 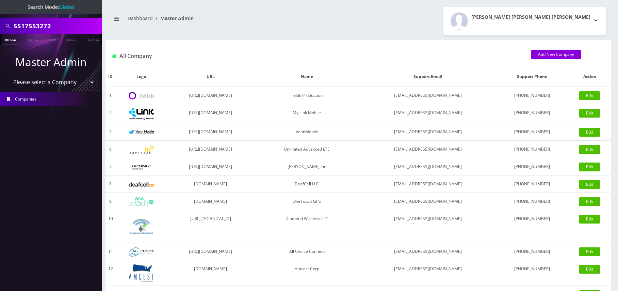 I want to click on th: ID, so click(x=111, y=77).